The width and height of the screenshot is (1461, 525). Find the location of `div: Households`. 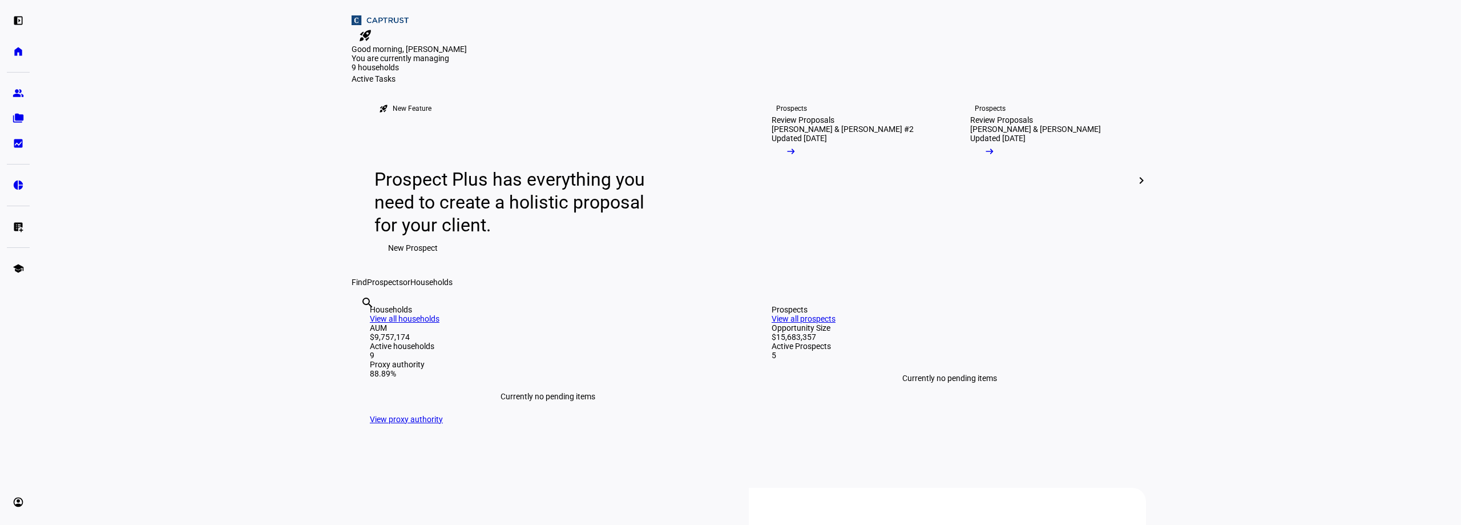

div: Households is located at coordinates (548, 309).